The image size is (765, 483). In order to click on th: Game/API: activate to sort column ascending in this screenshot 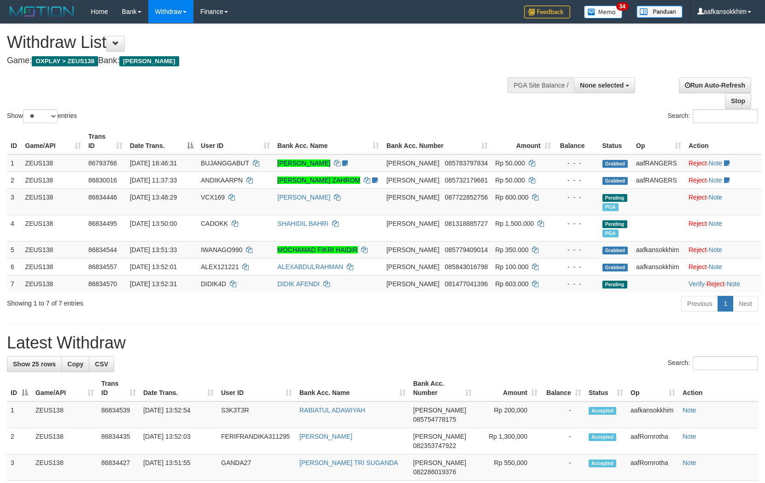, I will do `click(65, 388)`.